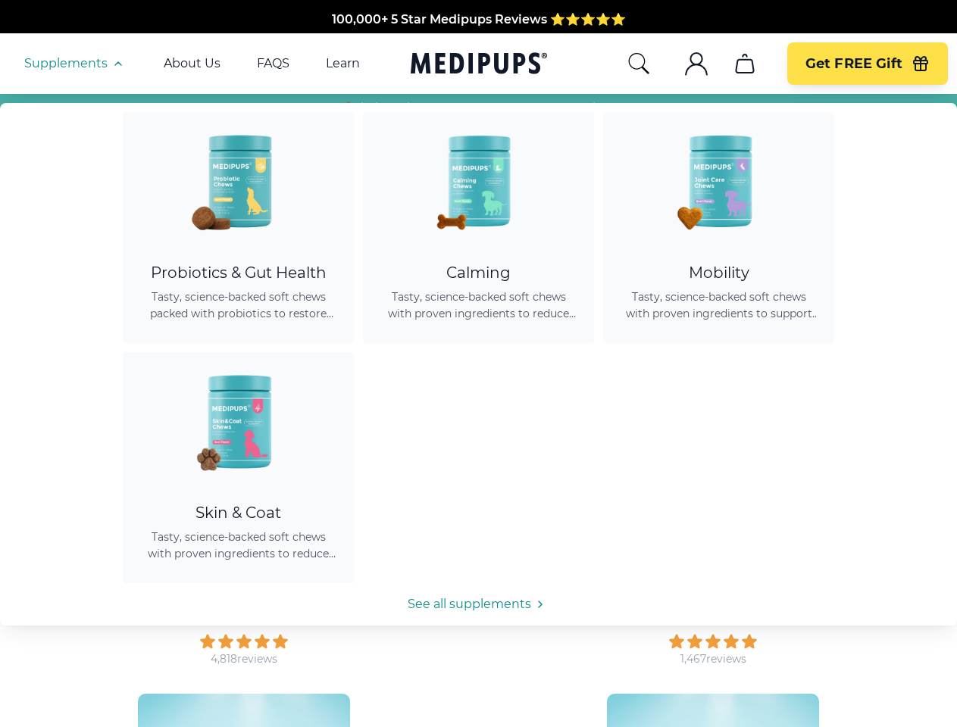 This screenshot has height=727, width=957. Describe the element at coordinates (479, 64) in the screenshot. I see `a: Medipups` at that location.